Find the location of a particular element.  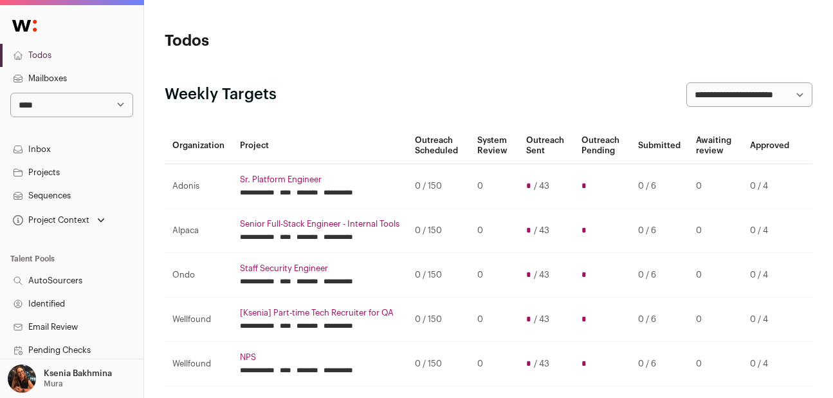

th: Approved is located at coordinates (769, 145).